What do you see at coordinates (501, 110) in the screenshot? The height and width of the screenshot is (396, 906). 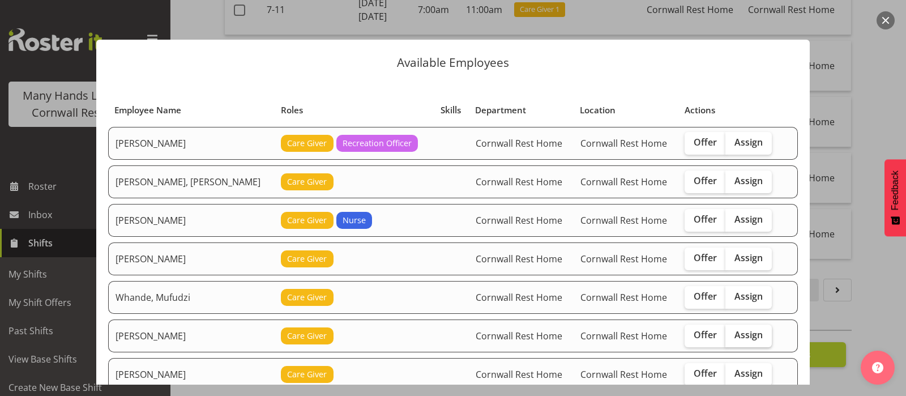 I see `span: Department` at bounding box center [501, 110].